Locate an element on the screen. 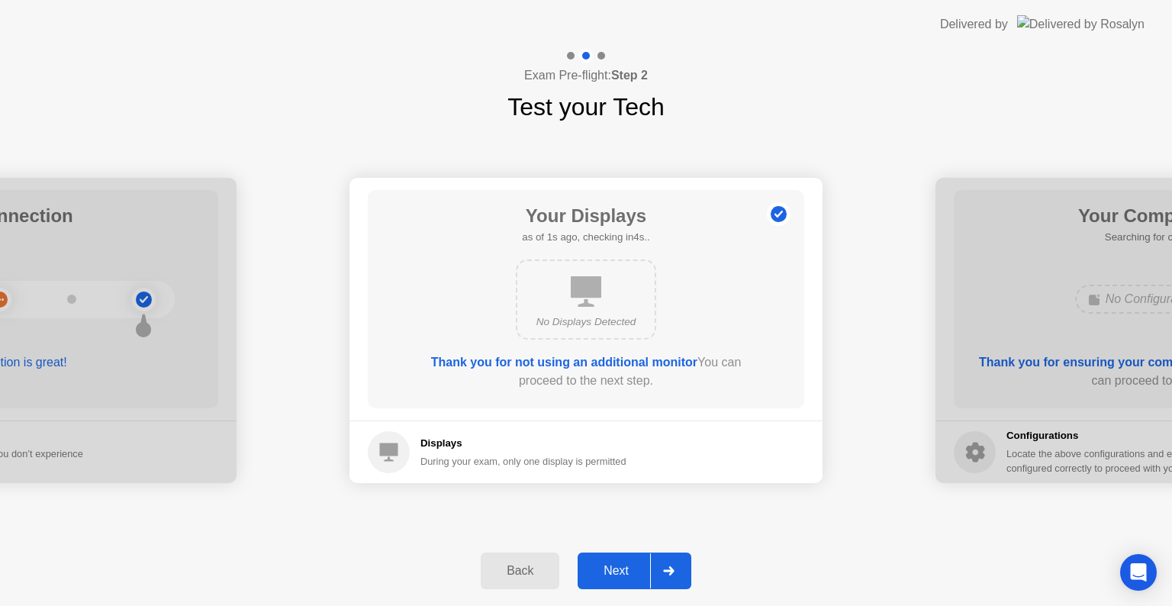 The image size is (1172, 606). div: Next is located at coordinates (616, 571).